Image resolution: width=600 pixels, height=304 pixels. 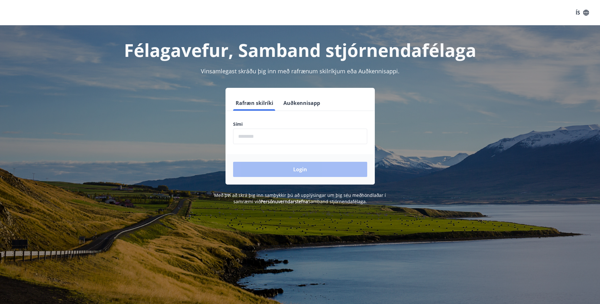 I want to click on label: Sími, so click(x=300, y=124).